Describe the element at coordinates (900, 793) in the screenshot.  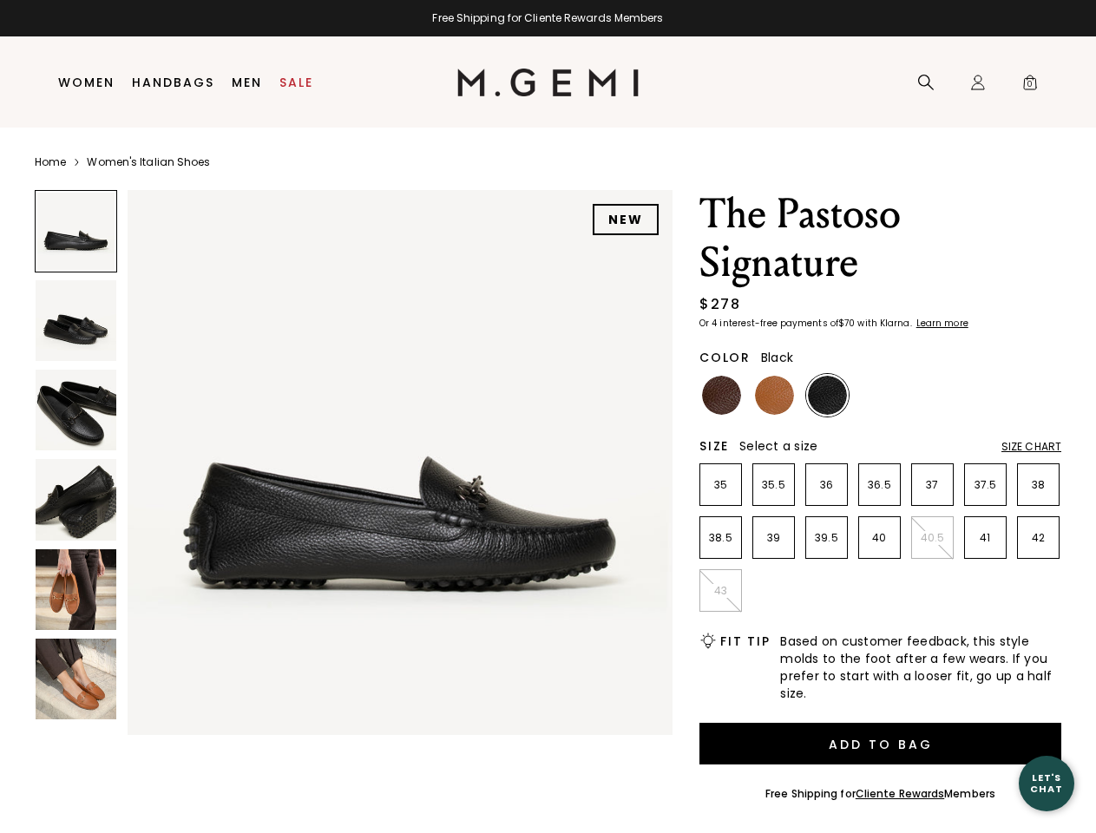
I see `a: Cliente Rewards` at that location.